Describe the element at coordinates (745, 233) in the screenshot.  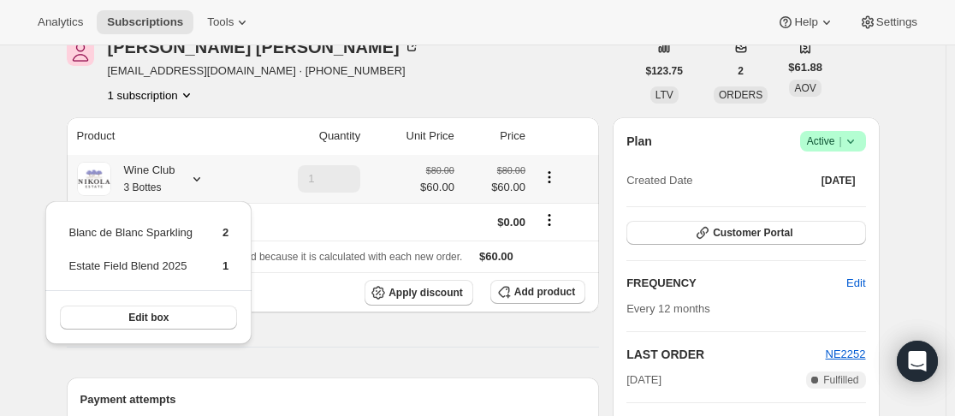
I see `button: Customer Portal` at that location.